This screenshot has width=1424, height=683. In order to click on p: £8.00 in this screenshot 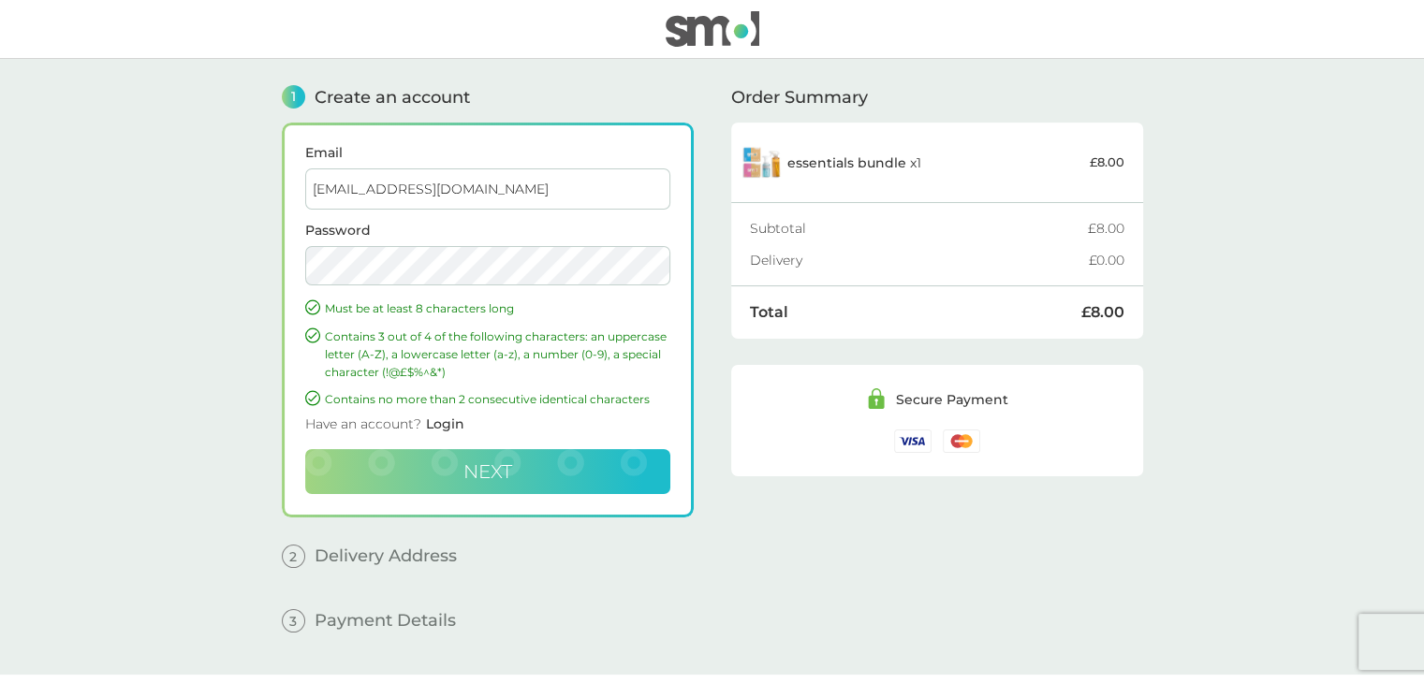, I will do `click(1106, 162)`.